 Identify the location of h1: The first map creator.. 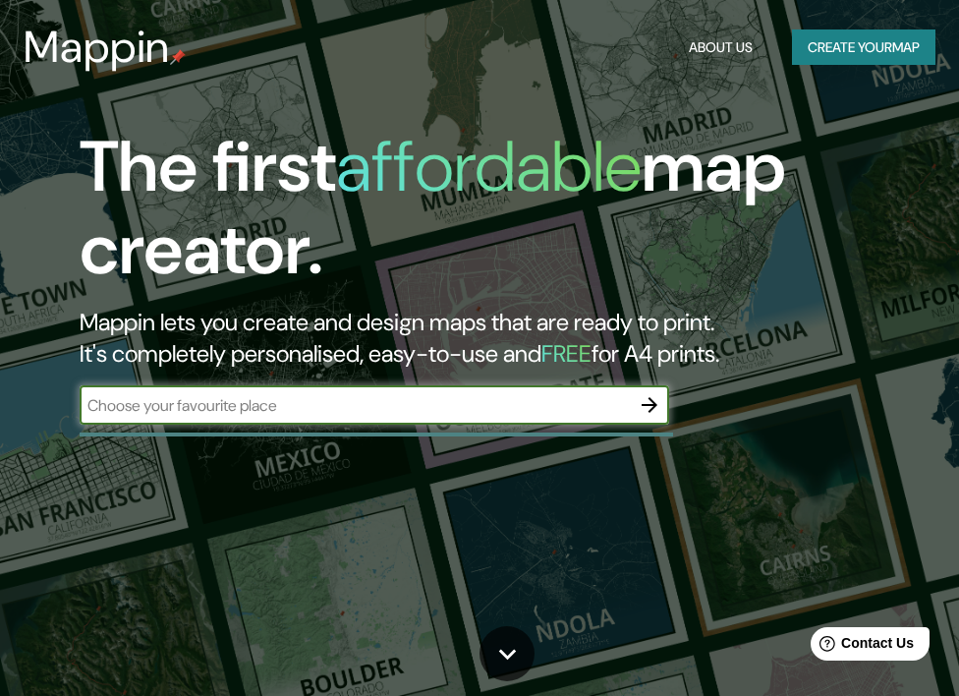
(463, 216).